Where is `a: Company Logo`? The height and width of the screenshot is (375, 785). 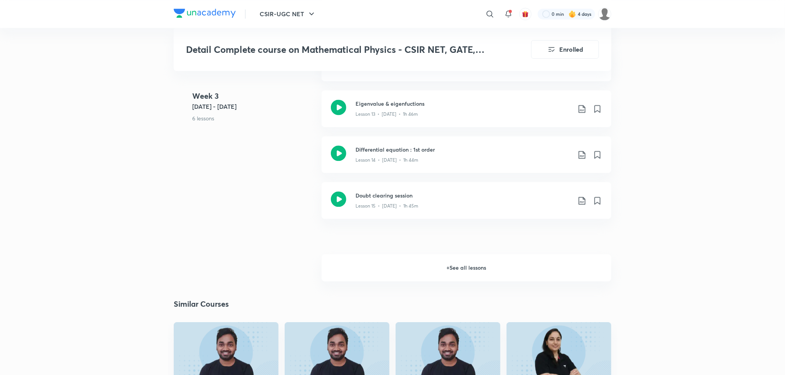
a: Company Logo is located at coordinates (205, 14).